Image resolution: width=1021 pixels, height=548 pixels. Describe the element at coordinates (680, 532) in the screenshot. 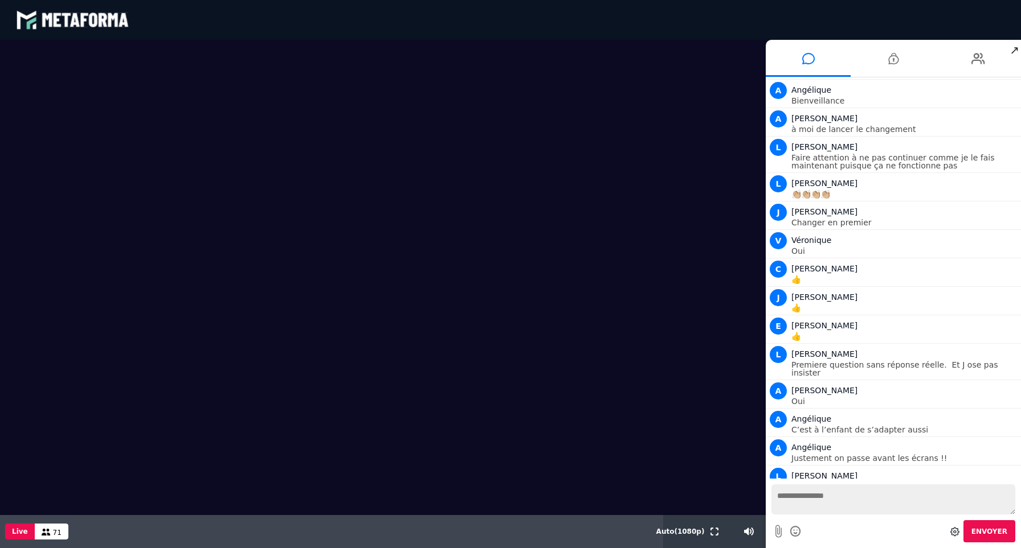

I see `button: Auto(1080p)` at that location.